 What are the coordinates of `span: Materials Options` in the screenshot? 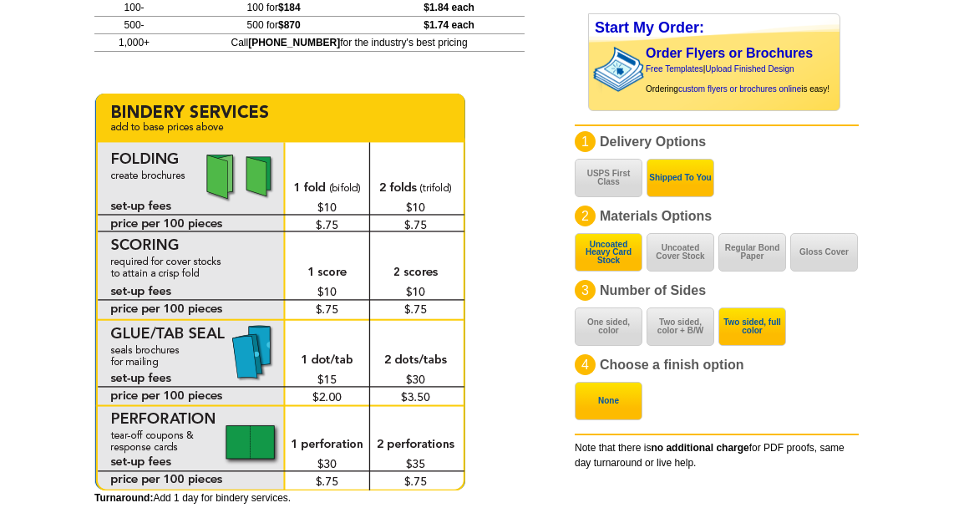 It's located at (656, 216).